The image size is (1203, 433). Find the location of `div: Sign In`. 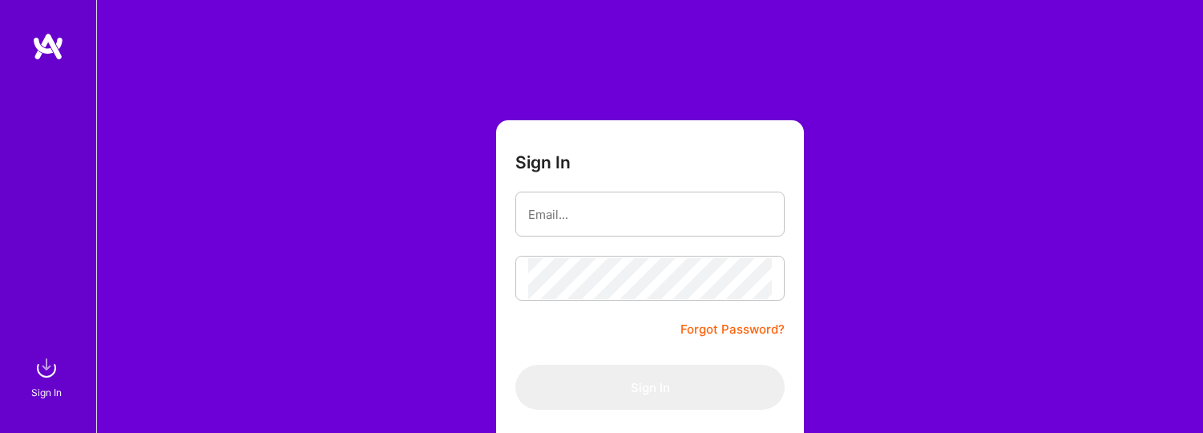

div: Sign In is located at coordinates (46, 392).